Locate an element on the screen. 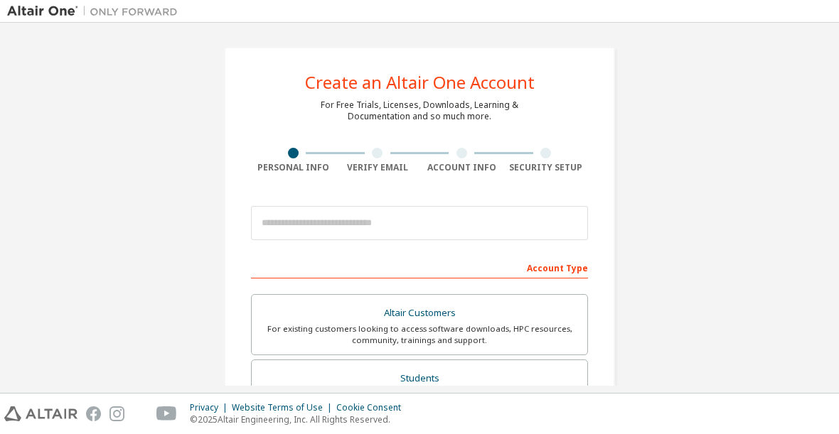 This screenshot has width=839, height=434. img: facebook.svg is located at coordinates (93, 414).